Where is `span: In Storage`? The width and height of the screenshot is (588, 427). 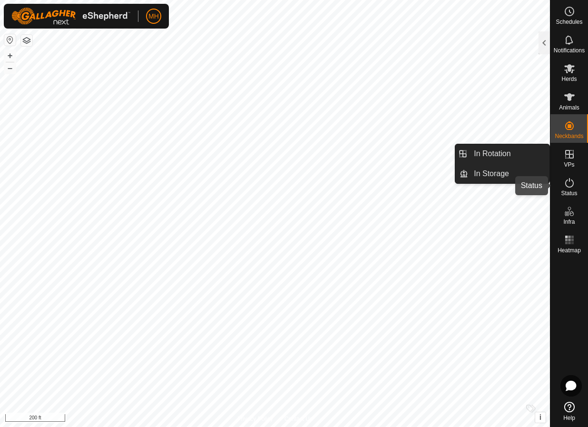 span: In Storage is located at coordinates (492, 174).